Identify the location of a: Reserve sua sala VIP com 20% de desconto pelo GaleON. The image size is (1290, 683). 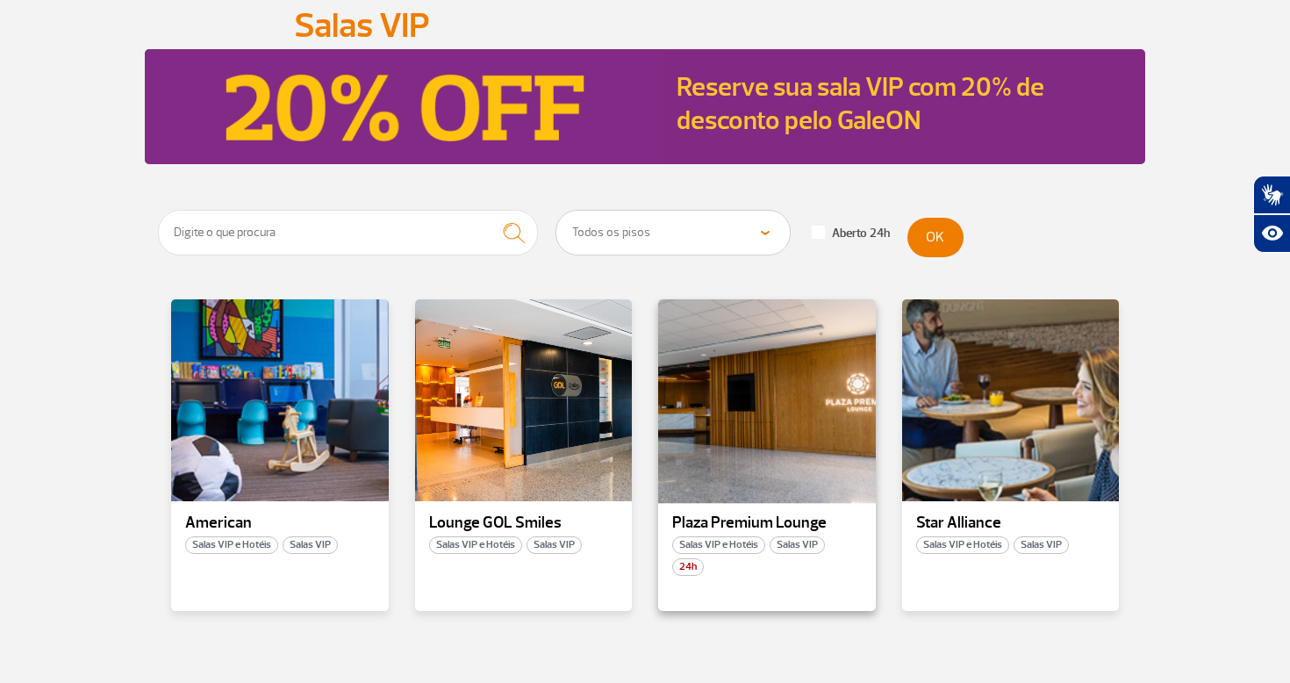
(860, 104).